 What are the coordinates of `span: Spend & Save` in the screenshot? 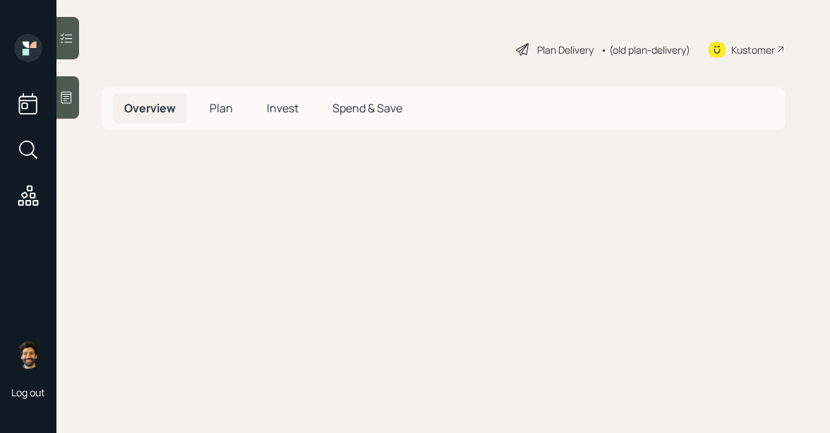 It's located at (367, 108).